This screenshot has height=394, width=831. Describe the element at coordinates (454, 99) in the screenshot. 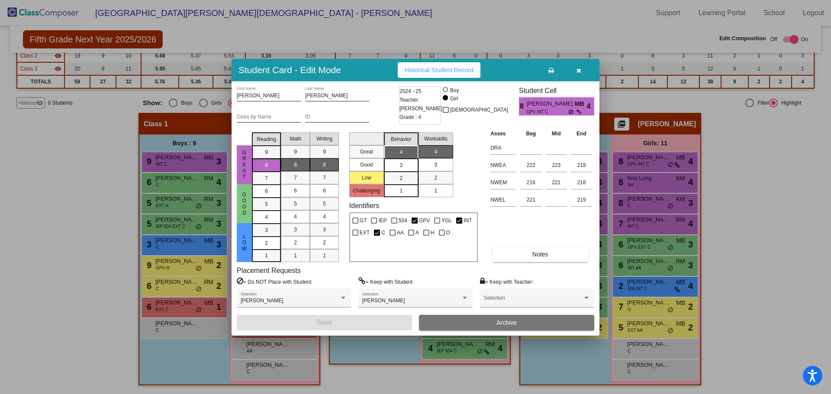

I see `div: Girl` at that location.